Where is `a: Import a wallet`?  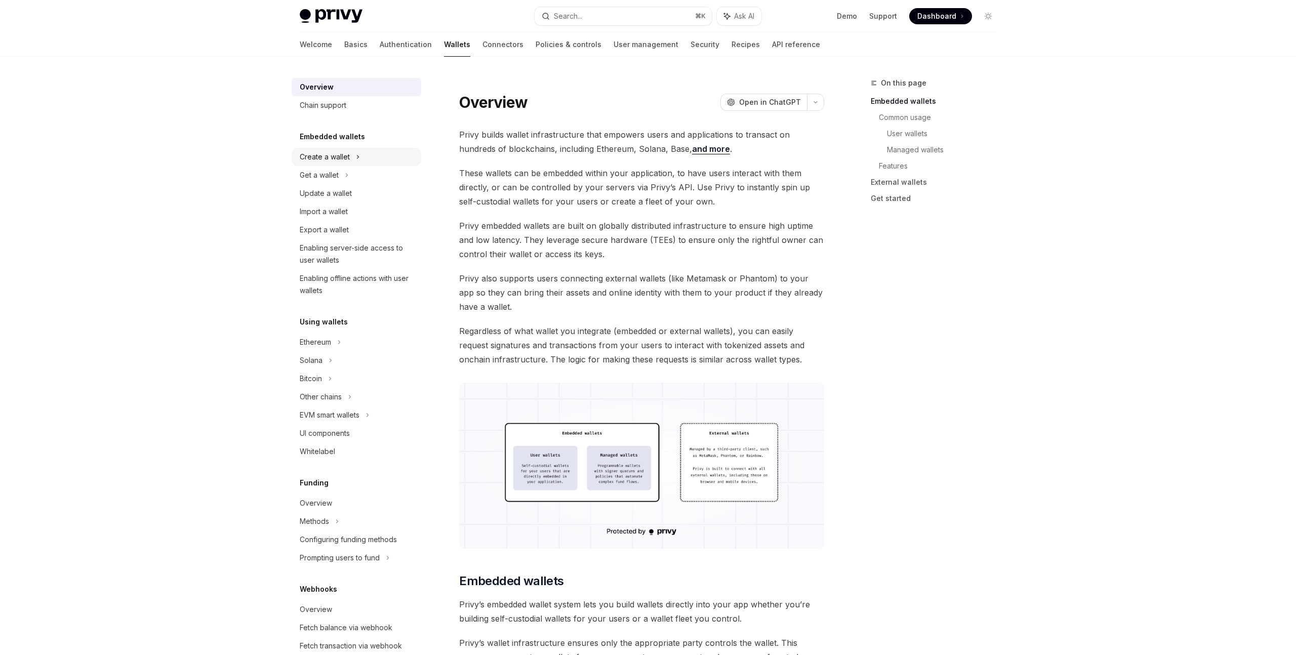
a: Import a wallet is located at coordinates (356, 212).